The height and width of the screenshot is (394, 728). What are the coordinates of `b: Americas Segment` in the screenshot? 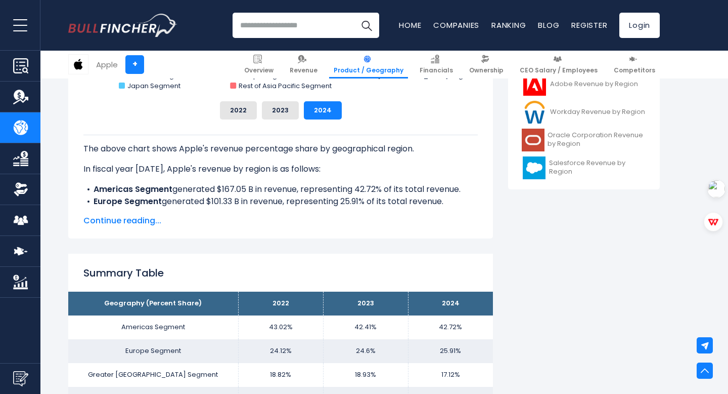 It's located at (133, 189).